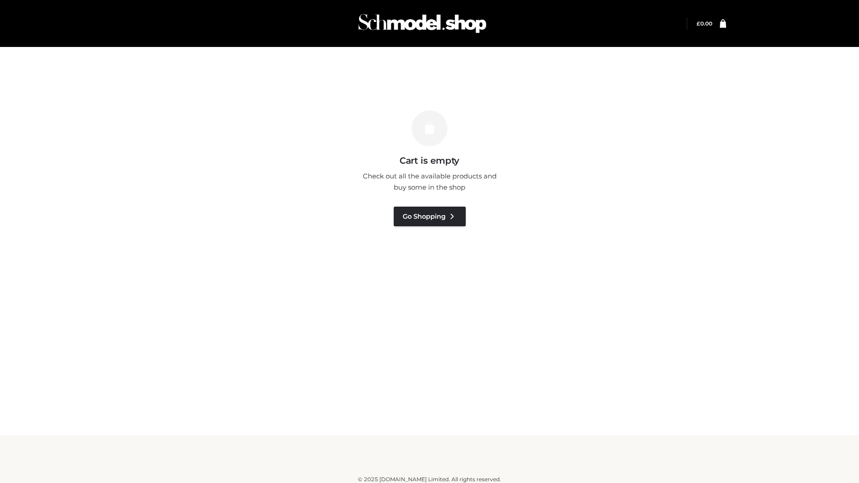  Describe the element at coordinates (422, 23) in the screenshot. I see `img: Schmodel Admin 964` at that location.